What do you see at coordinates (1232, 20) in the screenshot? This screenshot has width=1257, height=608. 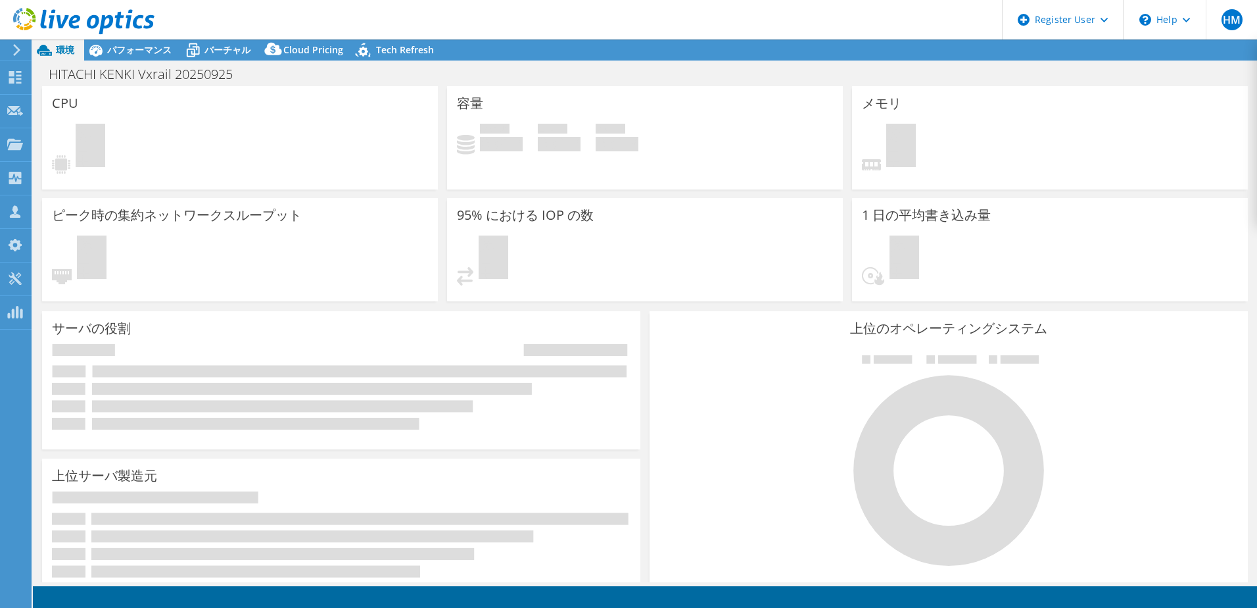 I see `span: HM` at bounding box center [1232, 20].